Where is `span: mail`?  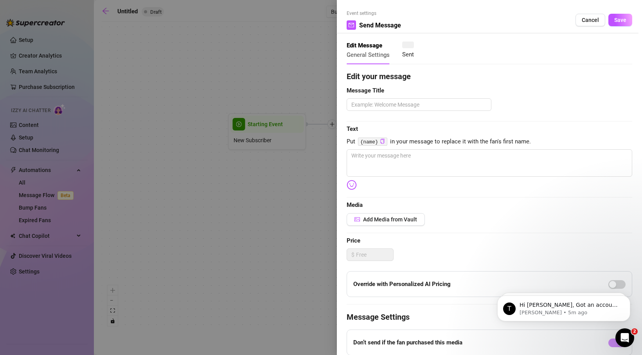
span: mail is located at coordinates (351, 25).